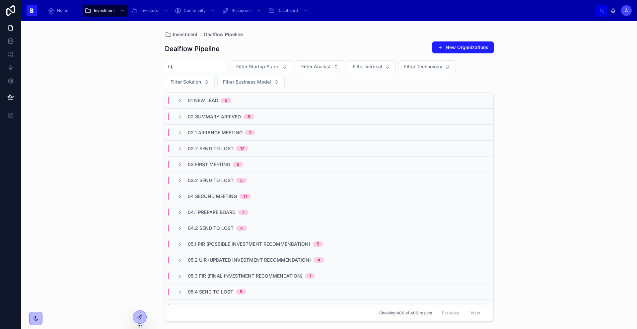 The height and width of the screenshot is (329, 637). What do you see at coordinates (186, 82) in the screenshot?
I see `span: Filter Solution` at bounding box center [186, 82].